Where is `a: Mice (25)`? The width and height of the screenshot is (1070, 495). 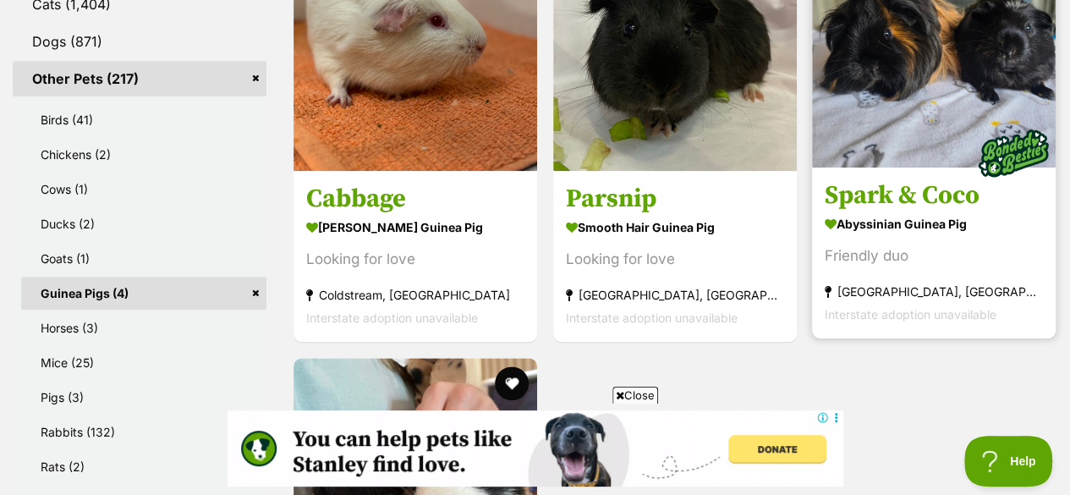
a: Mice (25) is located at coordinates (144, 362).